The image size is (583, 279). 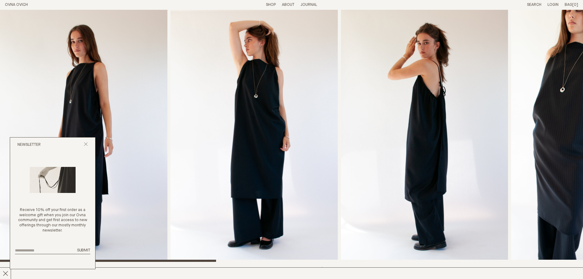 What do you see at coordinates (569, 5) in the screenshot?
I see `span: Bag` at bounding box center [569, 5].